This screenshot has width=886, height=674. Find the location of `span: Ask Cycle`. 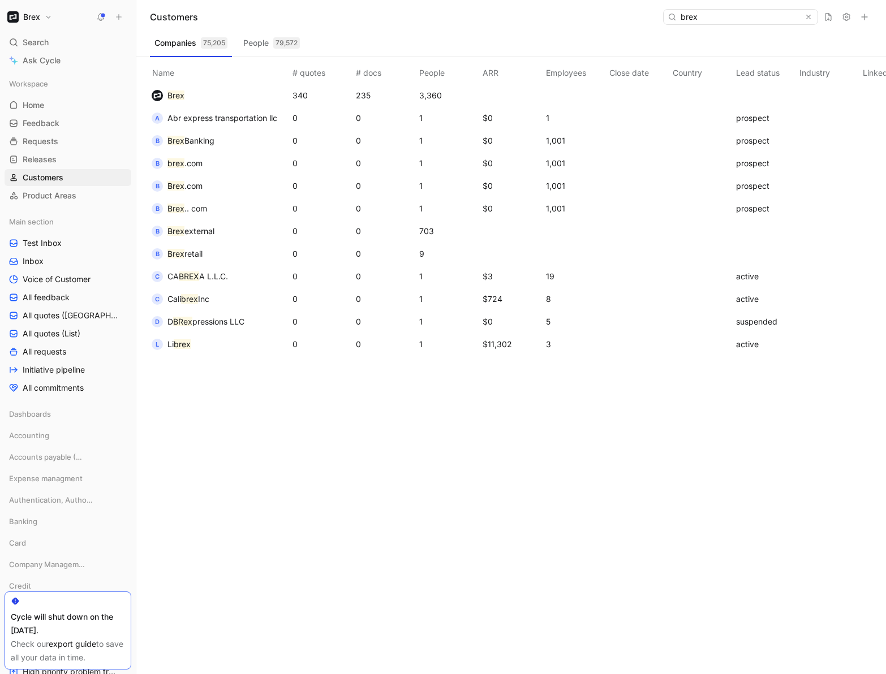

span: Ask Cycle is located at coordinates (41, 61).